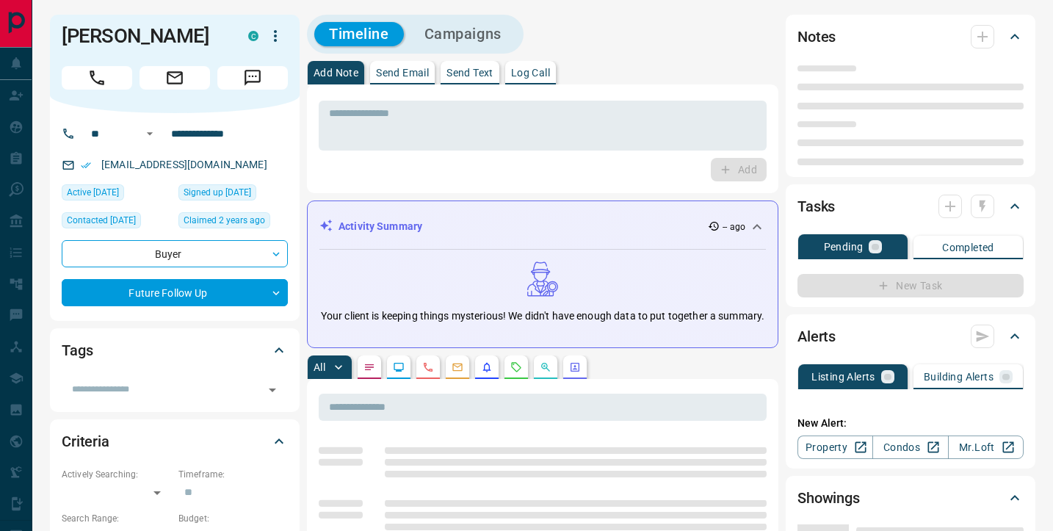  Describe the element at coordinates (958, 377) in the screenshot. I see `p: Building Alerts` at that location.